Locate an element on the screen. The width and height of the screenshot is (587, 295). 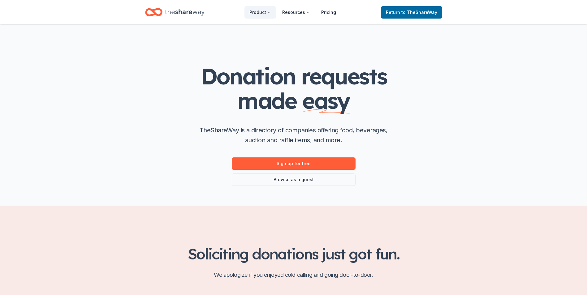
a: Home is located at coordinates (175, 12).